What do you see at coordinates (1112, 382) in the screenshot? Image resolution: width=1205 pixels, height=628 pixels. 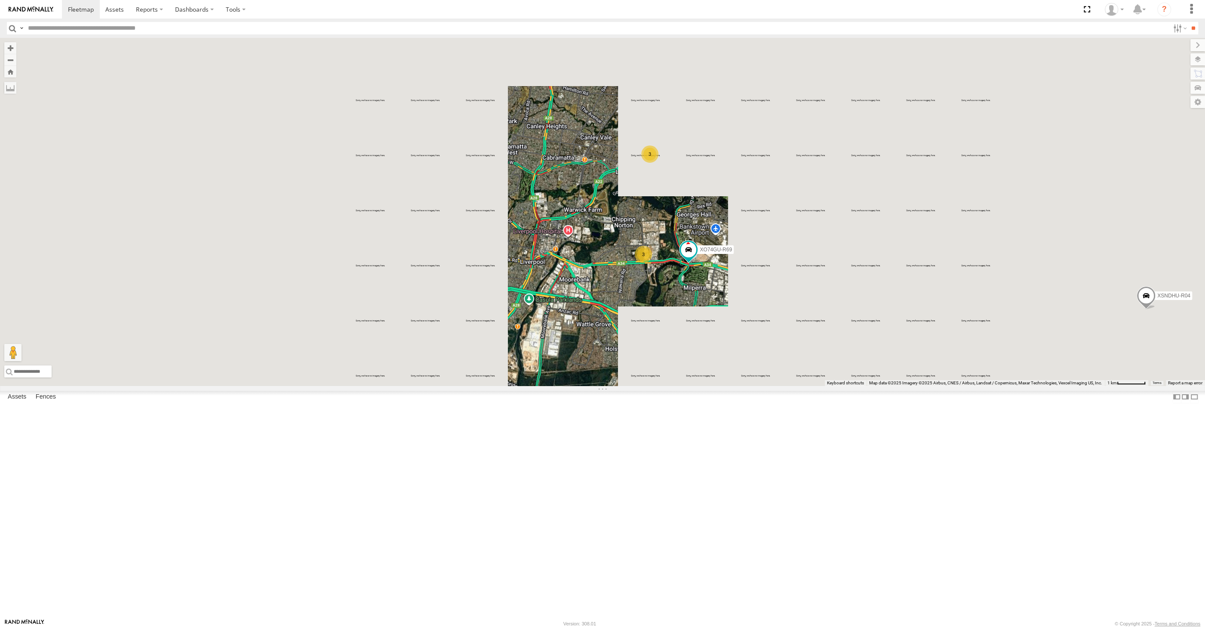 I see `span: 1 km` at bounding box center [1112, 382].